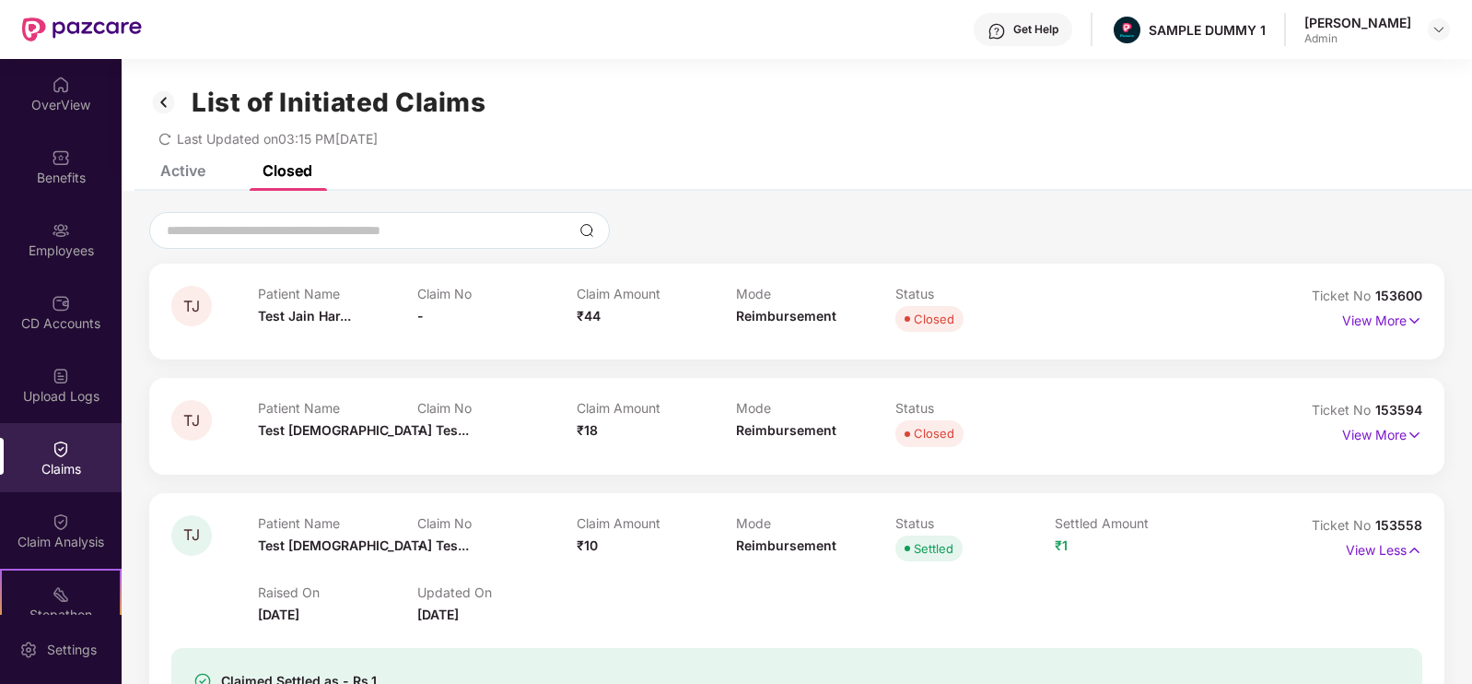  Describe the element at coordinates (61, 303) in the screenshot. I see `img: svg+xml;base64,PHN2ZyBpZD0iQ0RfQWNjb3VudHMiIGRhdGEtbmFtZT0iQ0QgQWNjb3VudHMiIHhtbG5zPSJodHRwOi8vd3...` at that location.